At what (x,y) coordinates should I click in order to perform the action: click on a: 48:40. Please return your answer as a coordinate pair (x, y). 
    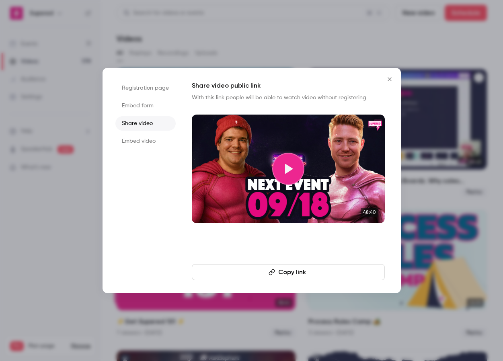
    Looking at the image, I should click on (288, 169).